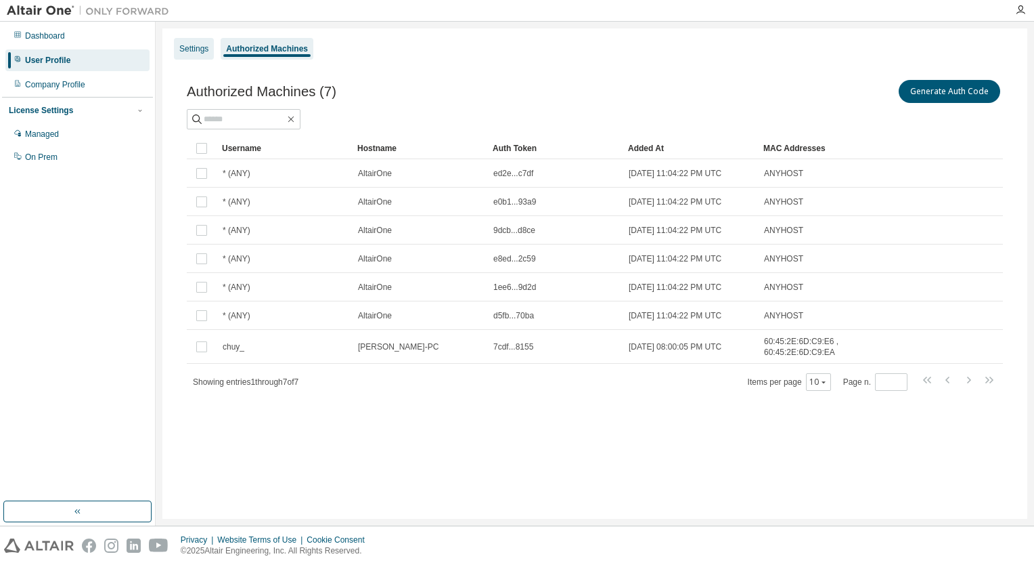 This screenshot has height=565, width=1034. Describe the element at coordinates (514, 287) in the screenshot. I see `span: 1ee6...9d2d` at that location.